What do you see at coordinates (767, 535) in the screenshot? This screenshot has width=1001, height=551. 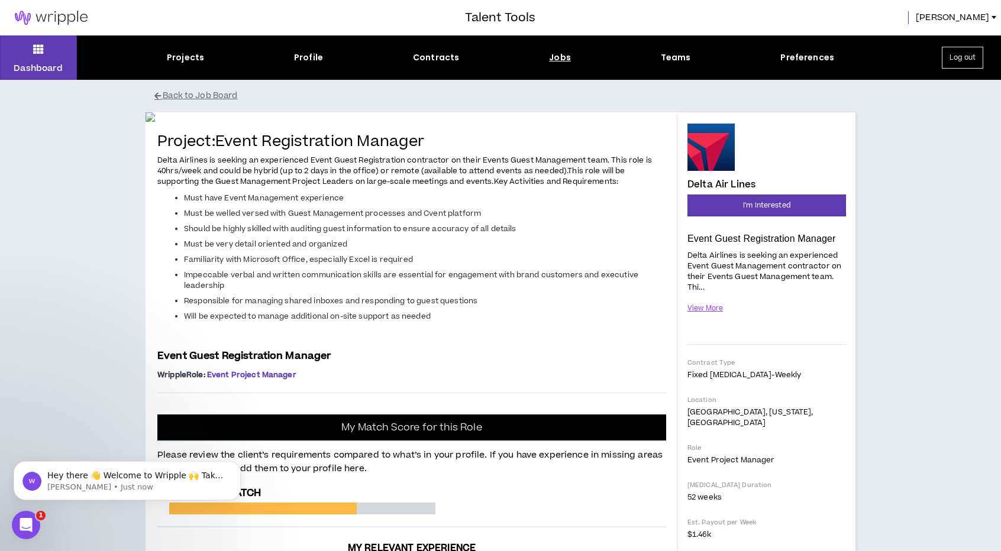 I see `p: $1.46k` at bounding box center [767, 535].